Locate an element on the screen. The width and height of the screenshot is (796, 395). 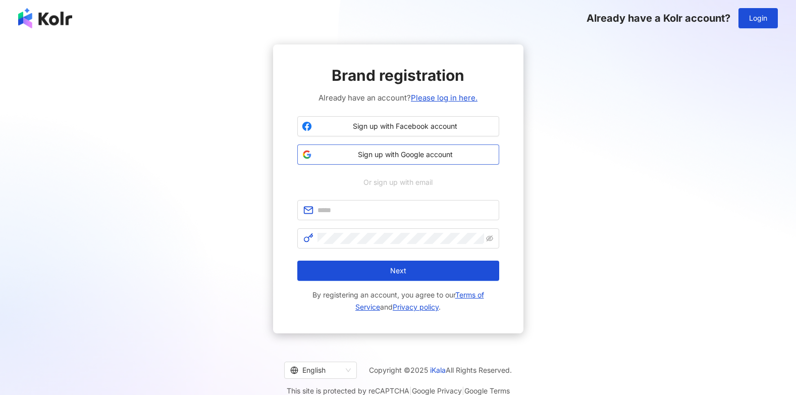
span: Sign up with Google account is located at coordinates (405, 154).